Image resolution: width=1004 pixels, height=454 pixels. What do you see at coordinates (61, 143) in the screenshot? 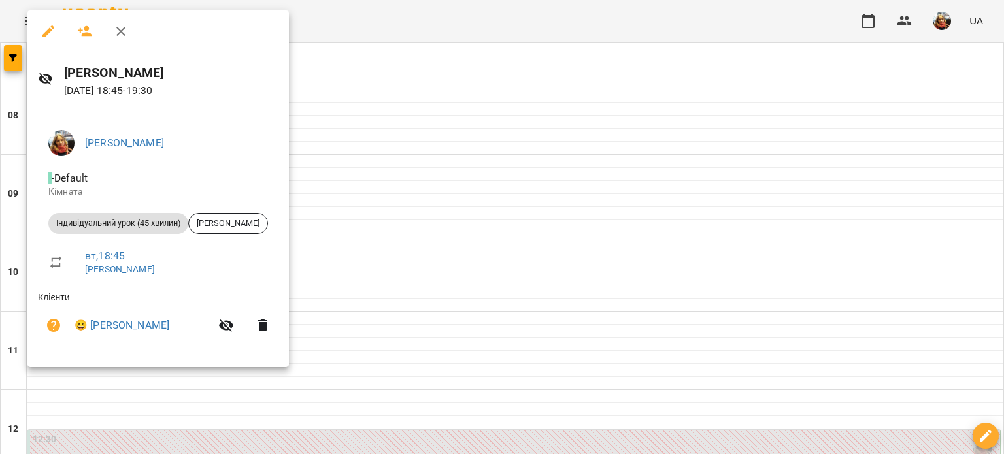
I see `img: edc150b1e3960c0f40dc8d3aa1737096.jpeg` at bounding box center [61, 143].